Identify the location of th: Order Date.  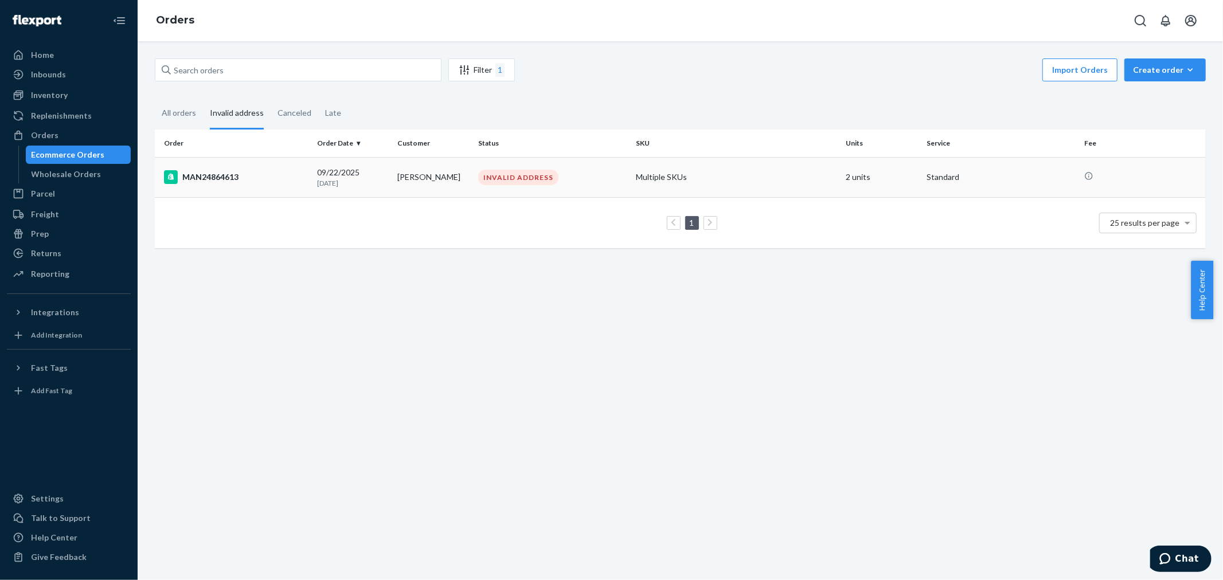
(352, 143).